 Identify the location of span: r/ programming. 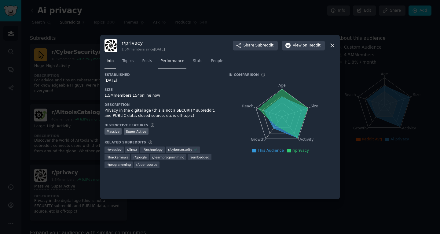
(119, 164).